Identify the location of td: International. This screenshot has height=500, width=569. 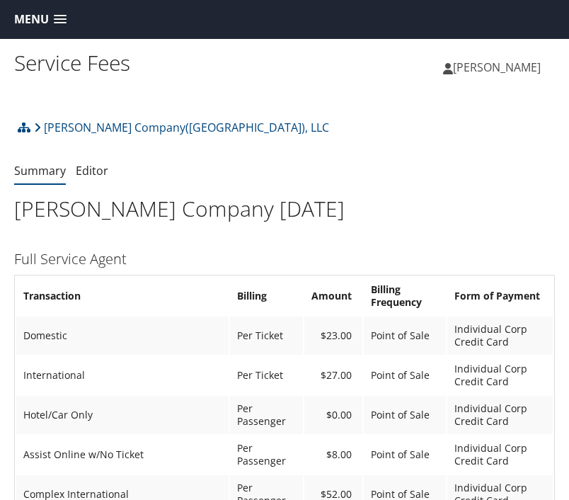
(122, 375).